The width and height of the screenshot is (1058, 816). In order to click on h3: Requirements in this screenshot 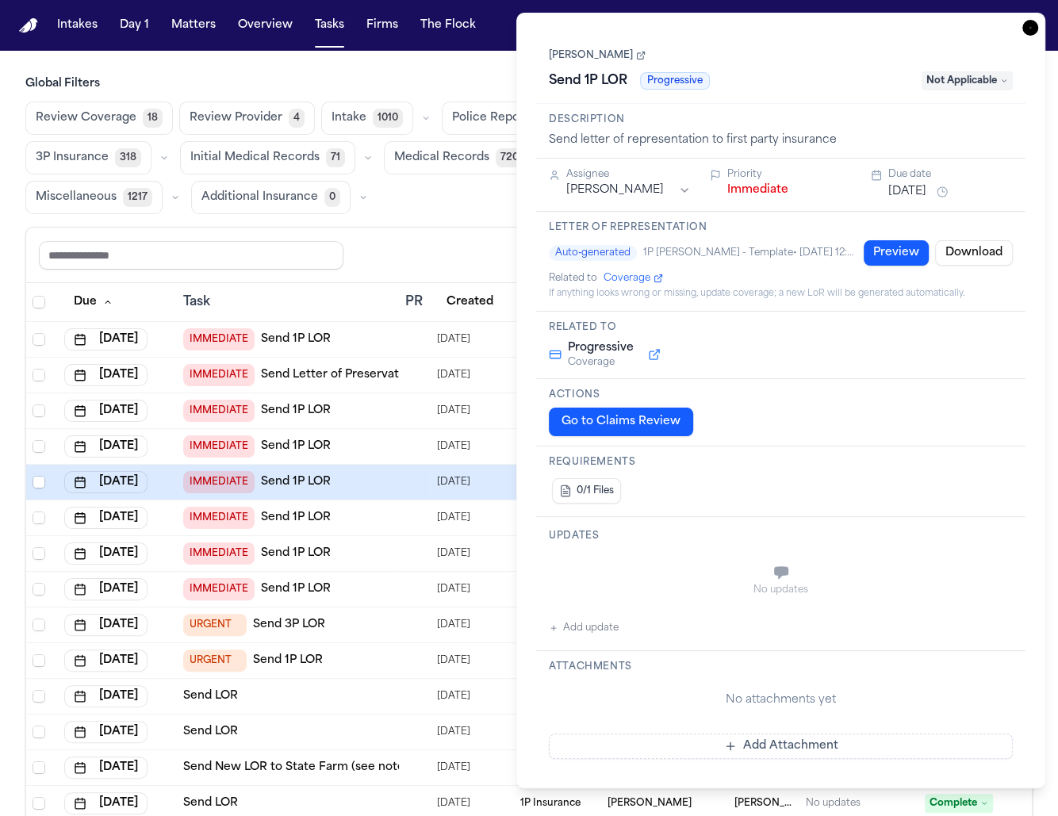, I will do `click(780, 462)`.